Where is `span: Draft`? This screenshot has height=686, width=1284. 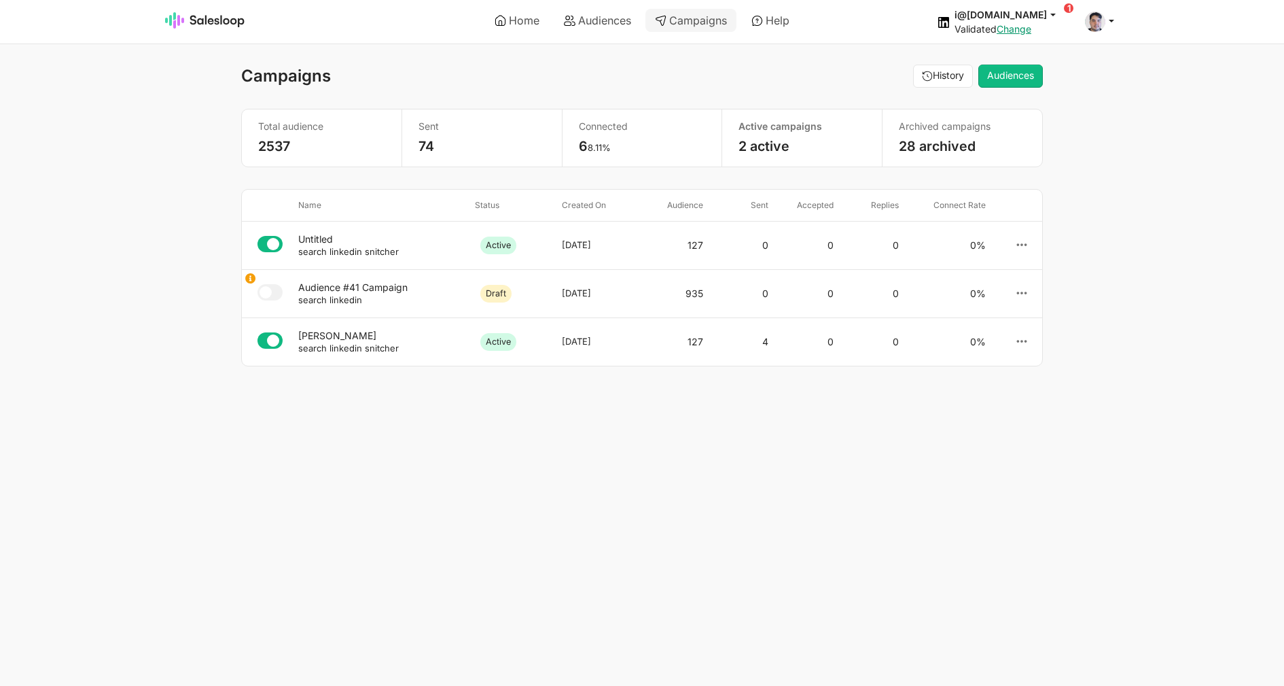 span: Draft is located at coordinates (496, 294).